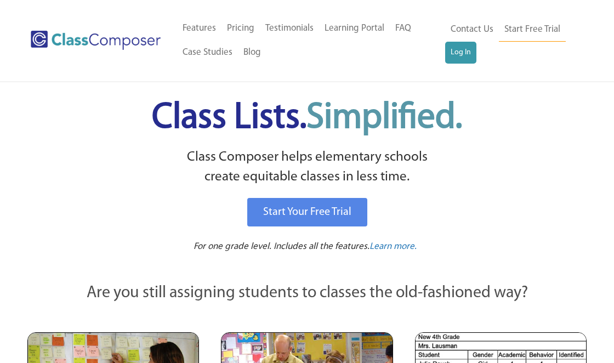 The height and width of the screenshot is (363, 614). Describe the element at coordinates (307, 212) in the screenshot. I see `a: Start Your Free Trial` at that location.